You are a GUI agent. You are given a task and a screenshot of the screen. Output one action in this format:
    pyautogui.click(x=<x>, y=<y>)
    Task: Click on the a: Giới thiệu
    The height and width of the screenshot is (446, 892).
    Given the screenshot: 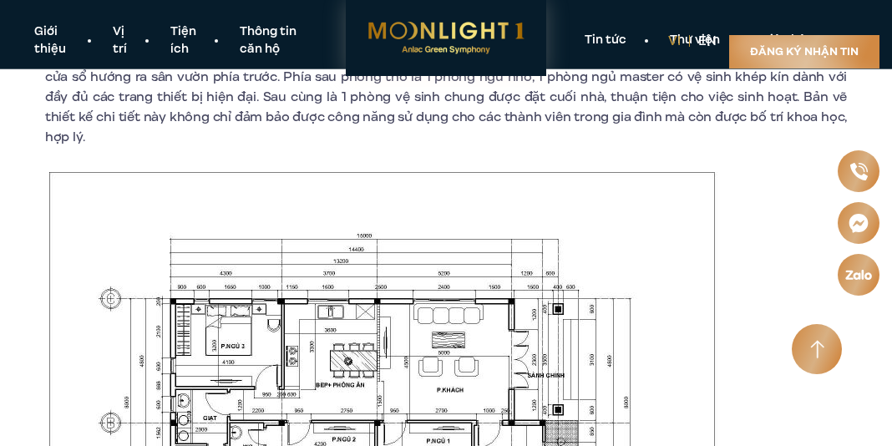 What is the action you would take?
    pyautogui.click(x=52, y=41)
    